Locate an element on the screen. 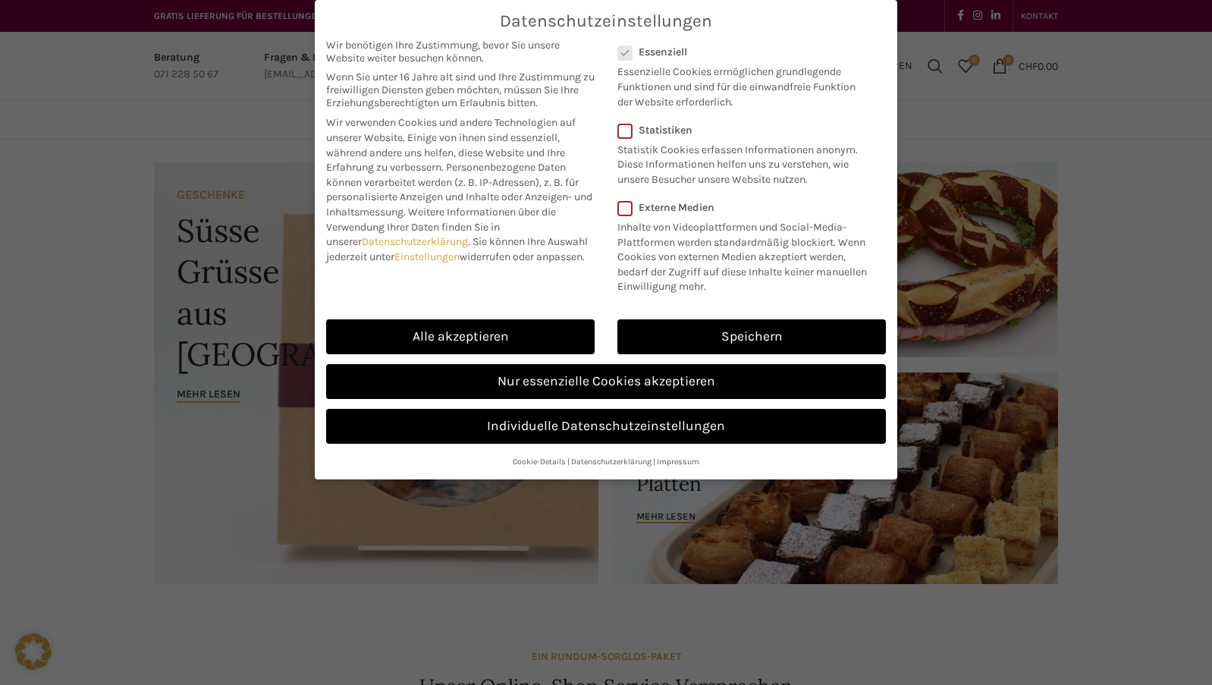 This screenshot has width=1212, height=685. a: Einstellungen is located at coordinates (427, 256).